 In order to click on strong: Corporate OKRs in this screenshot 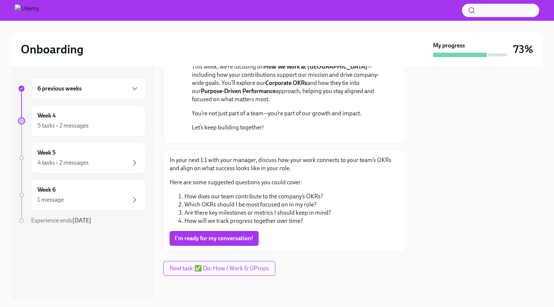, I will do `click(286, 83)`.